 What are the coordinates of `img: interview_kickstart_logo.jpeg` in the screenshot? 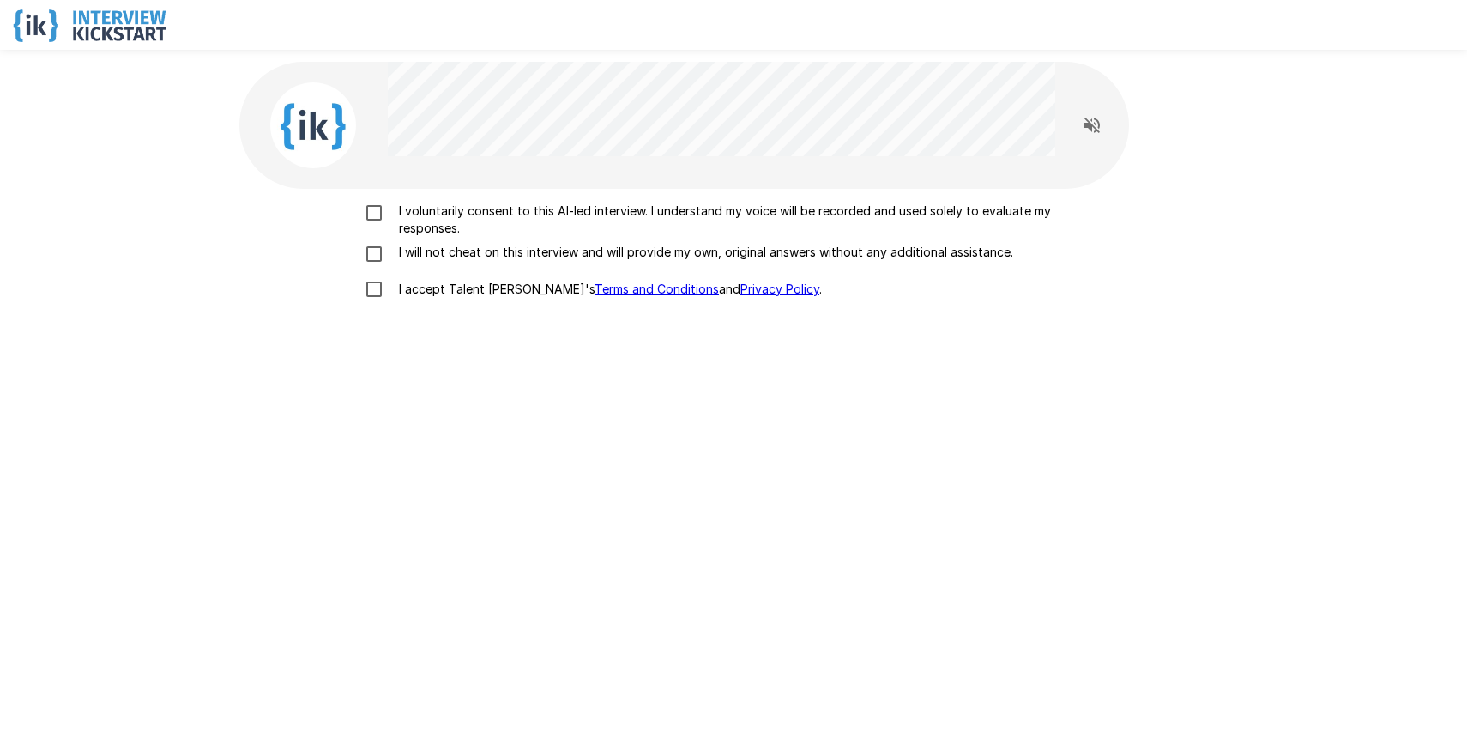 It's located at (313, 125).